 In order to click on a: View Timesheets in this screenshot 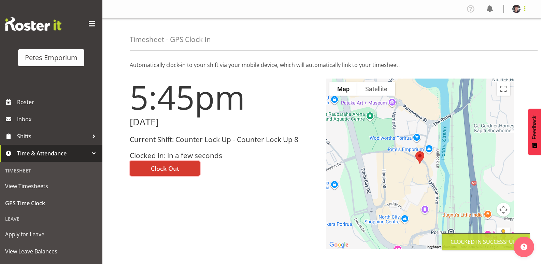, I will do `click(51, 186)`.